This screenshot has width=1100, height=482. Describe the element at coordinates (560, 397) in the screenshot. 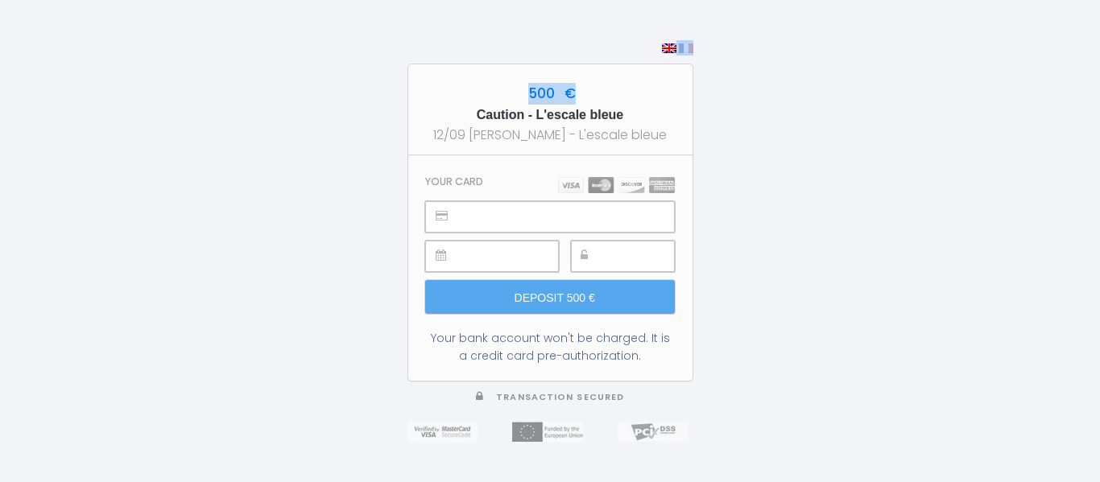

I see `span: Transaction secured` at that location.